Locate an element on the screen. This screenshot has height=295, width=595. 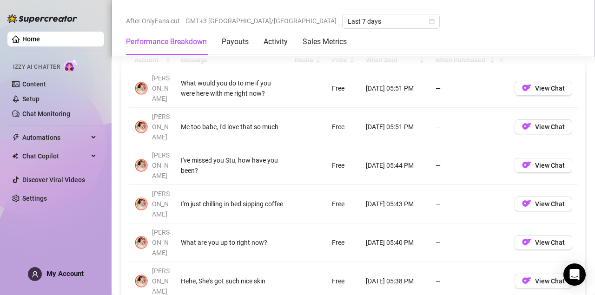
span: When Sent is located at coordinates (391, 60).